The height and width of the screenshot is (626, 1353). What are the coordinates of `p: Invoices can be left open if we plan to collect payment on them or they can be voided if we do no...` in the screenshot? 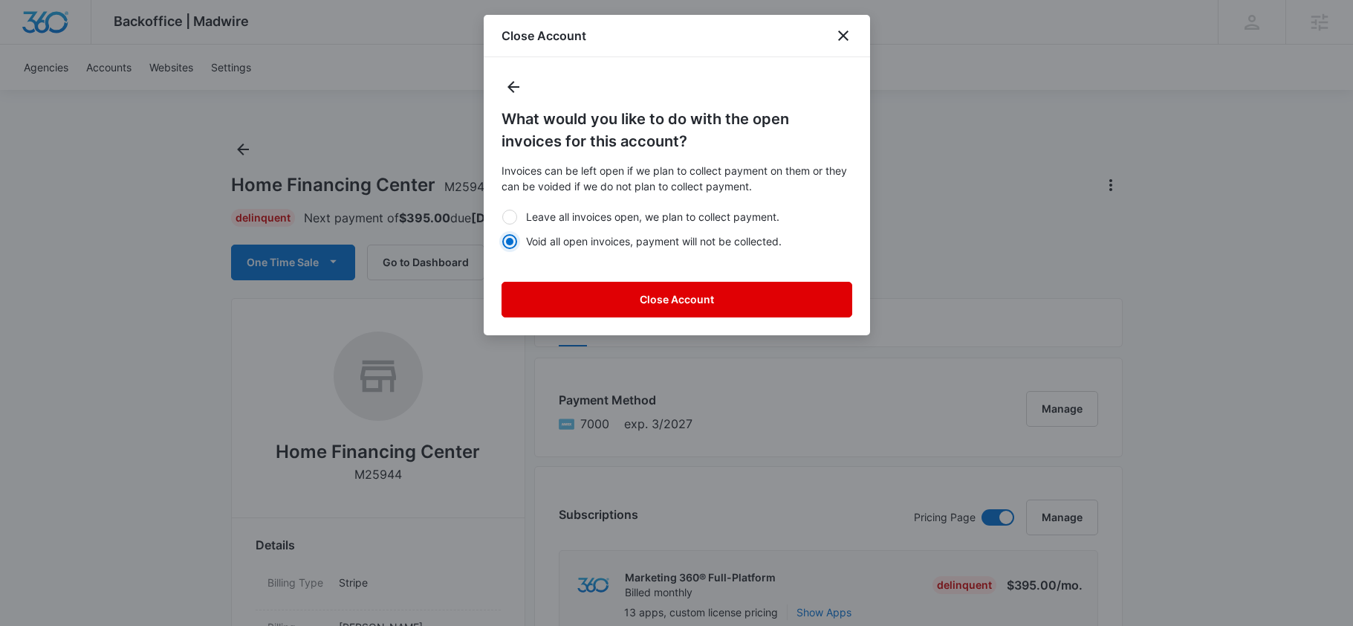 It's located at (677, 178).